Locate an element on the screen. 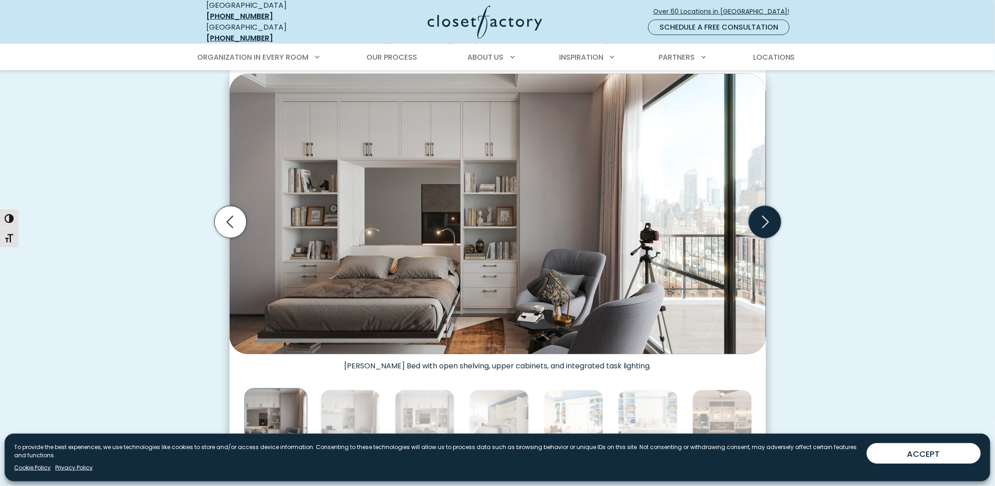  img: Murphy Bed closed to create dual-purpose room is located at coordinates (573, 420).